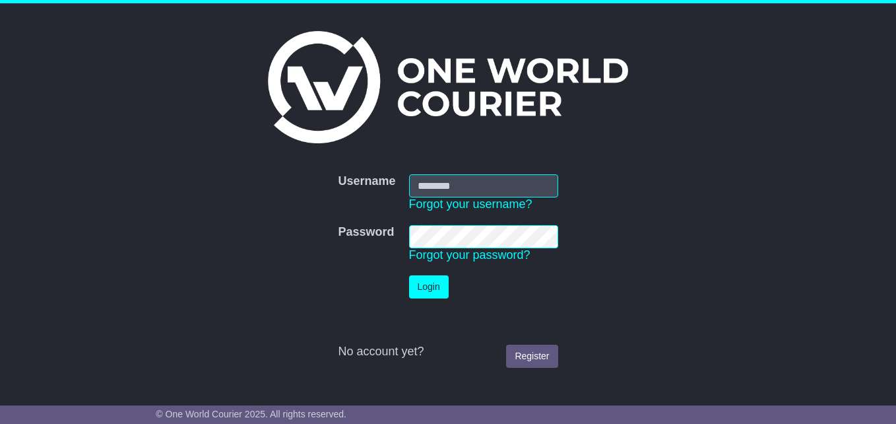  I want to click on label: Password, so click(366, 232).